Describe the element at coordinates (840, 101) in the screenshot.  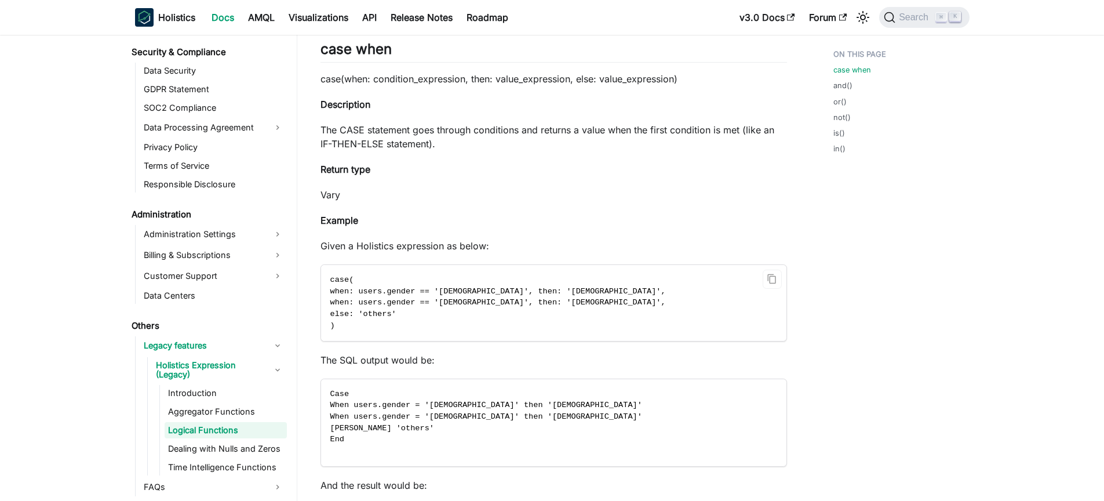
I see `a: or()` at that location.